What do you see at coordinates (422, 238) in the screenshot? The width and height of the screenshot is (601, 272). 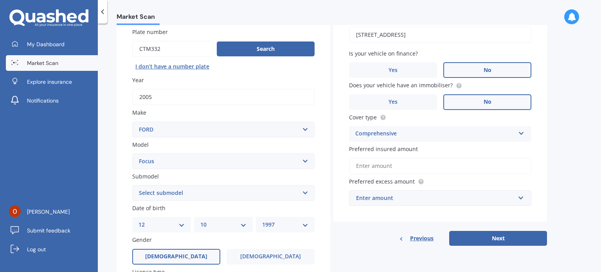 I see `span: Previous` at bounding box center [422, 238].